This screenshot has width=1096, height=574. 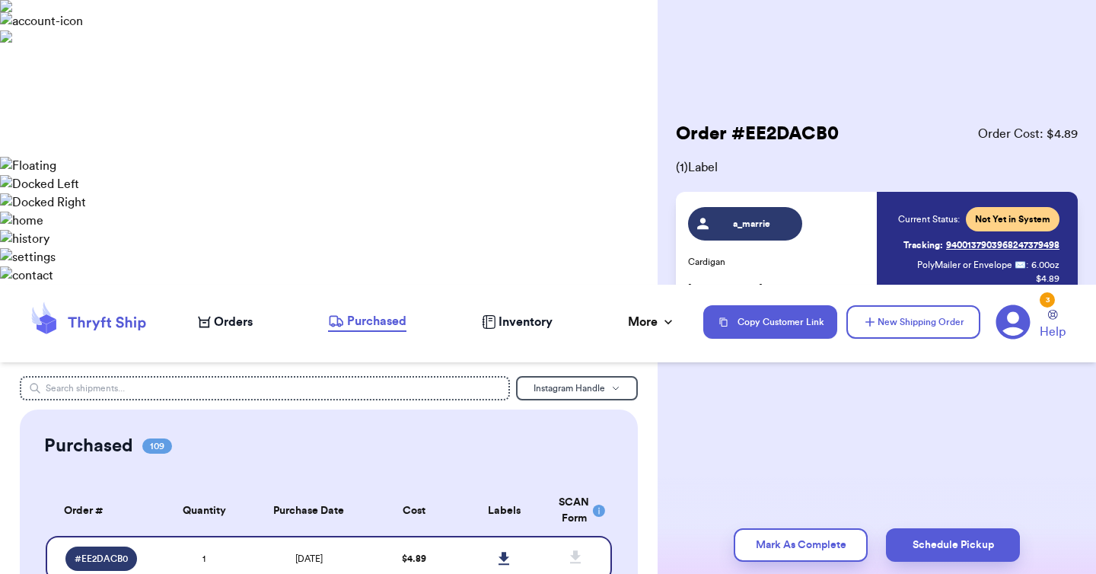 What do you see at coordinates (576, 511) in the screenshot?
I see `div: SCAN Form` at bounding box center [576, 511].